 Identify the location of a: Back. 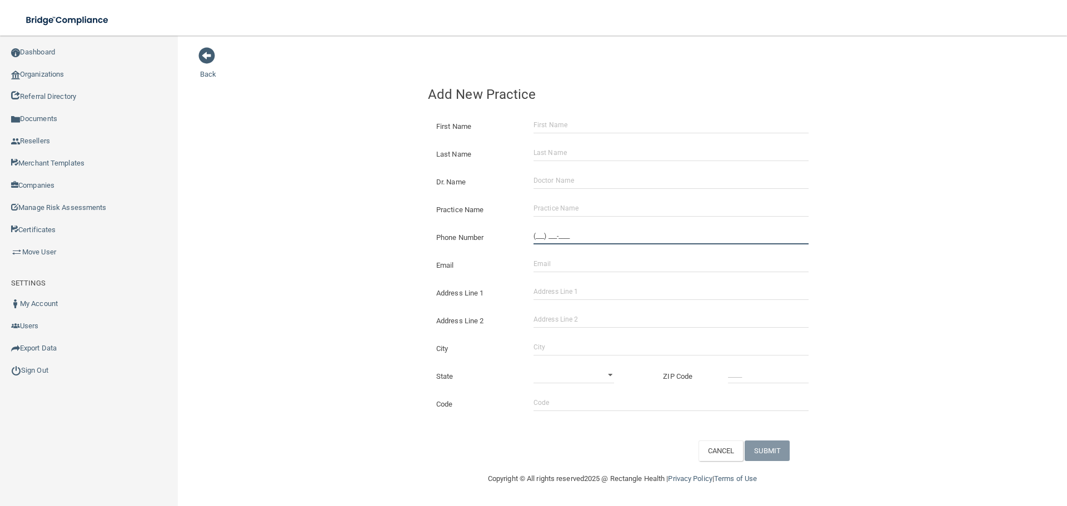
(208, 67).